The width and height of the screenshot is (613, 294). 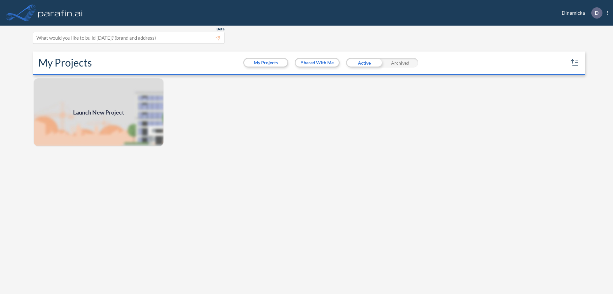 I want to click on span: Launch New Project, so click(x=99, y=112).